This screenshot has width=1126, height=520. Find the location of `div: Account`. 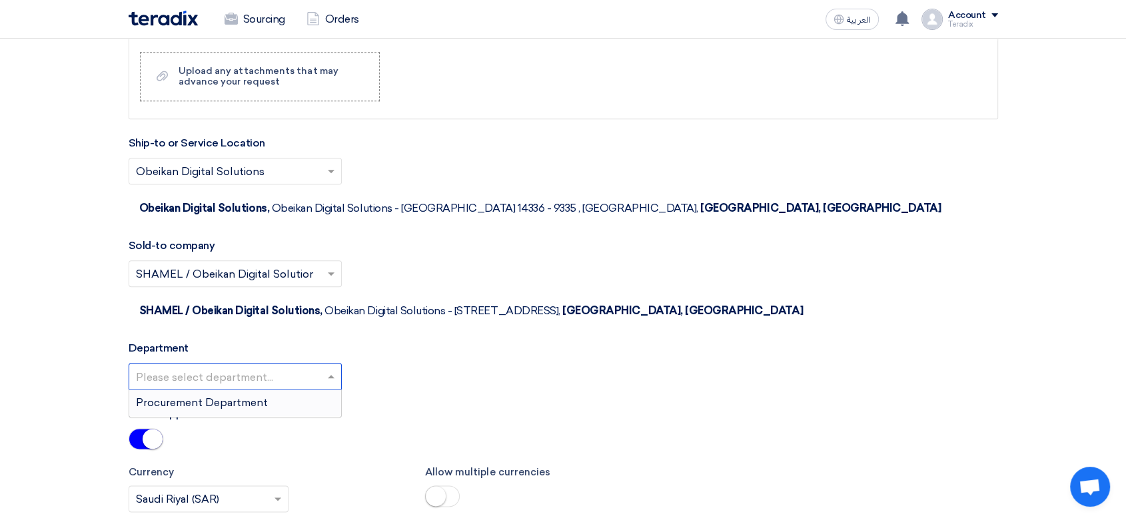

div: Account is located at coordinates (967, 15).